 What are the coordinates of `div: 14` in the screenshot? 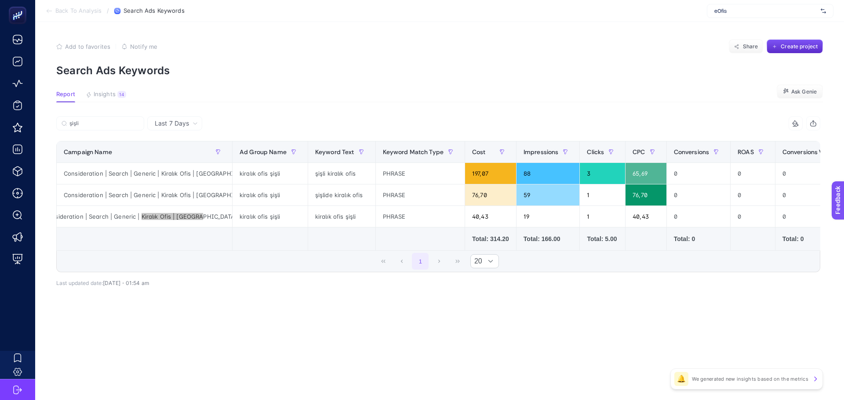 It's located at (122, 94).